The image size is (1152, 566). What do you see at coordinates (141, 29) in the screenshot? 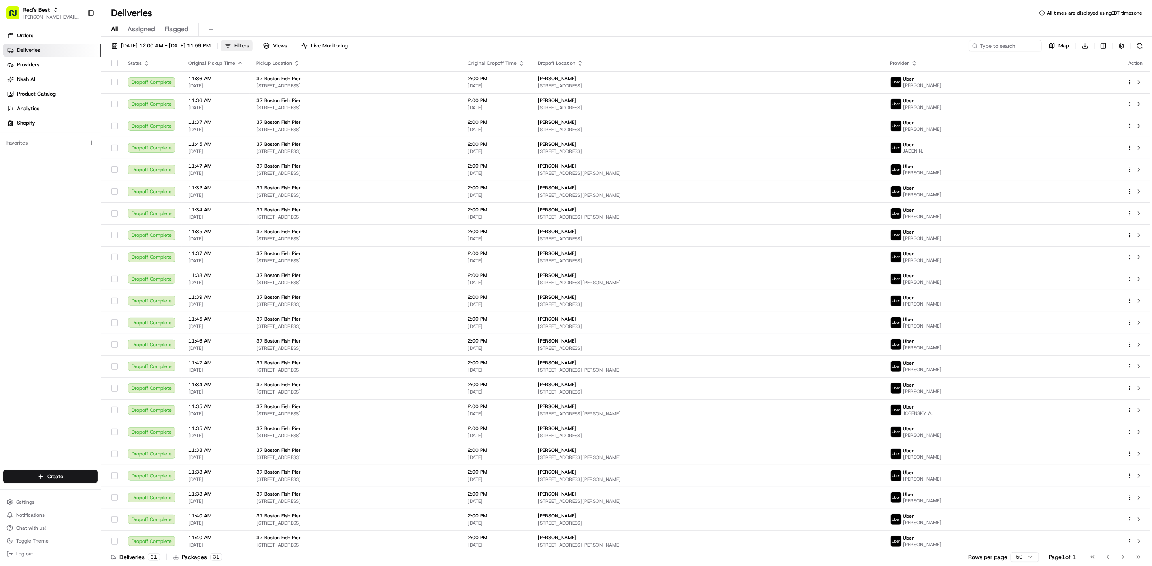
I see `span: Assigned` at bounding box center [141, 29].